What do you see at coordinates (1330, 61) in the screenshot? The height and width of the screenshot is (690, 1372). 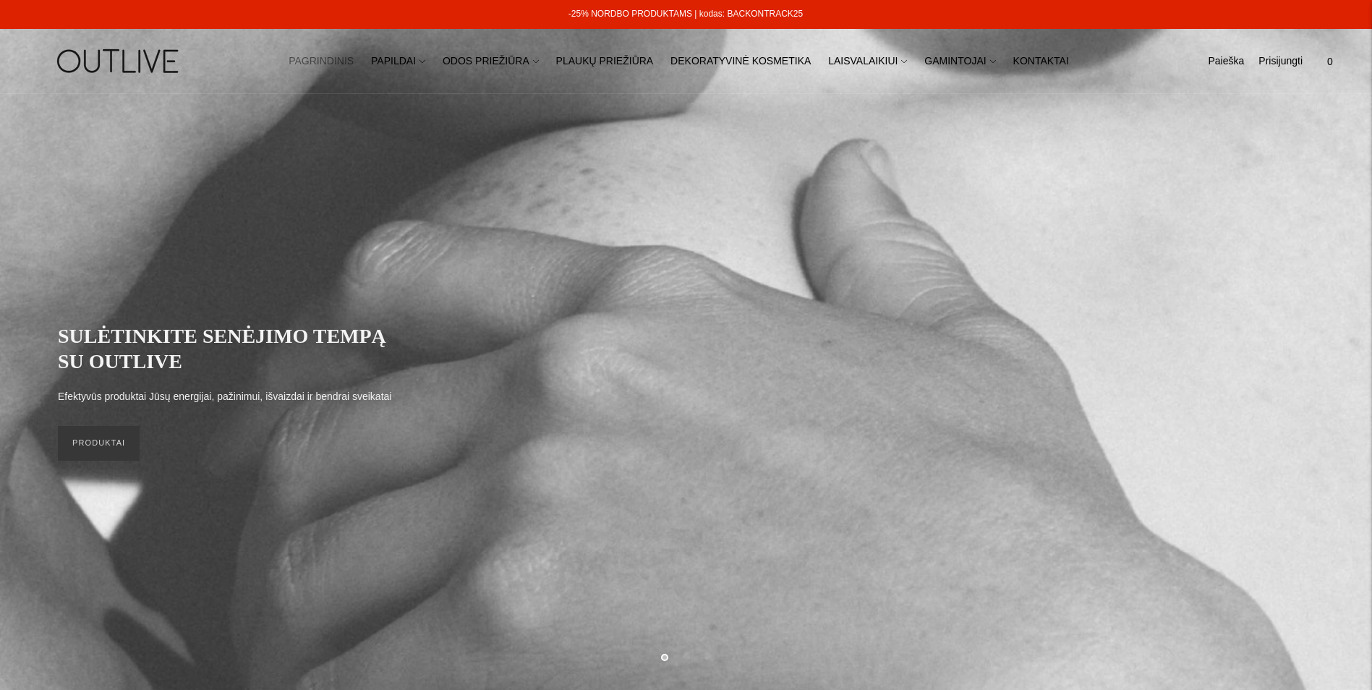 I see `a: 0` at bounding box center [1330, 61].